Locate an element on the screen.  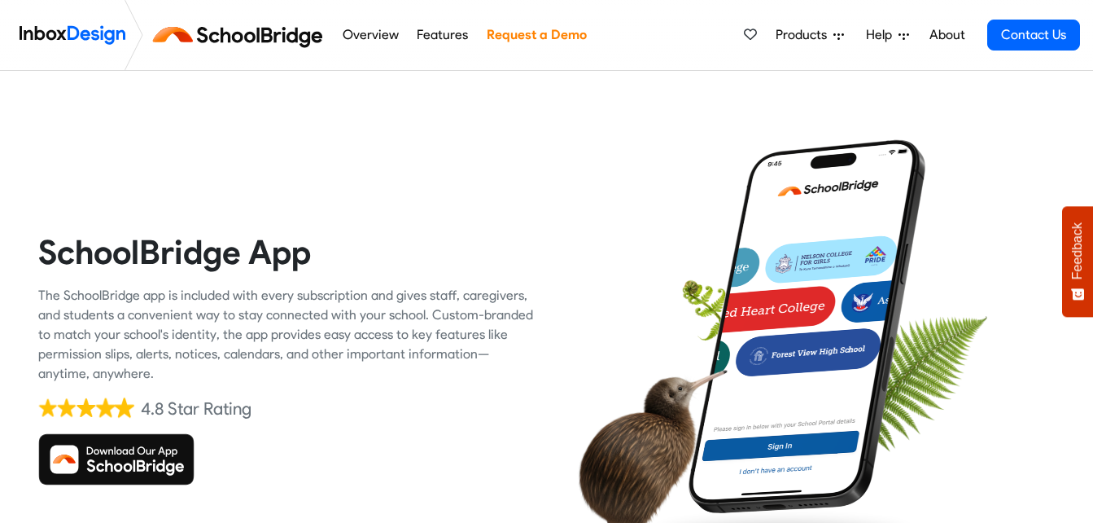
img: phone.png is located at coordinates (807, 326).